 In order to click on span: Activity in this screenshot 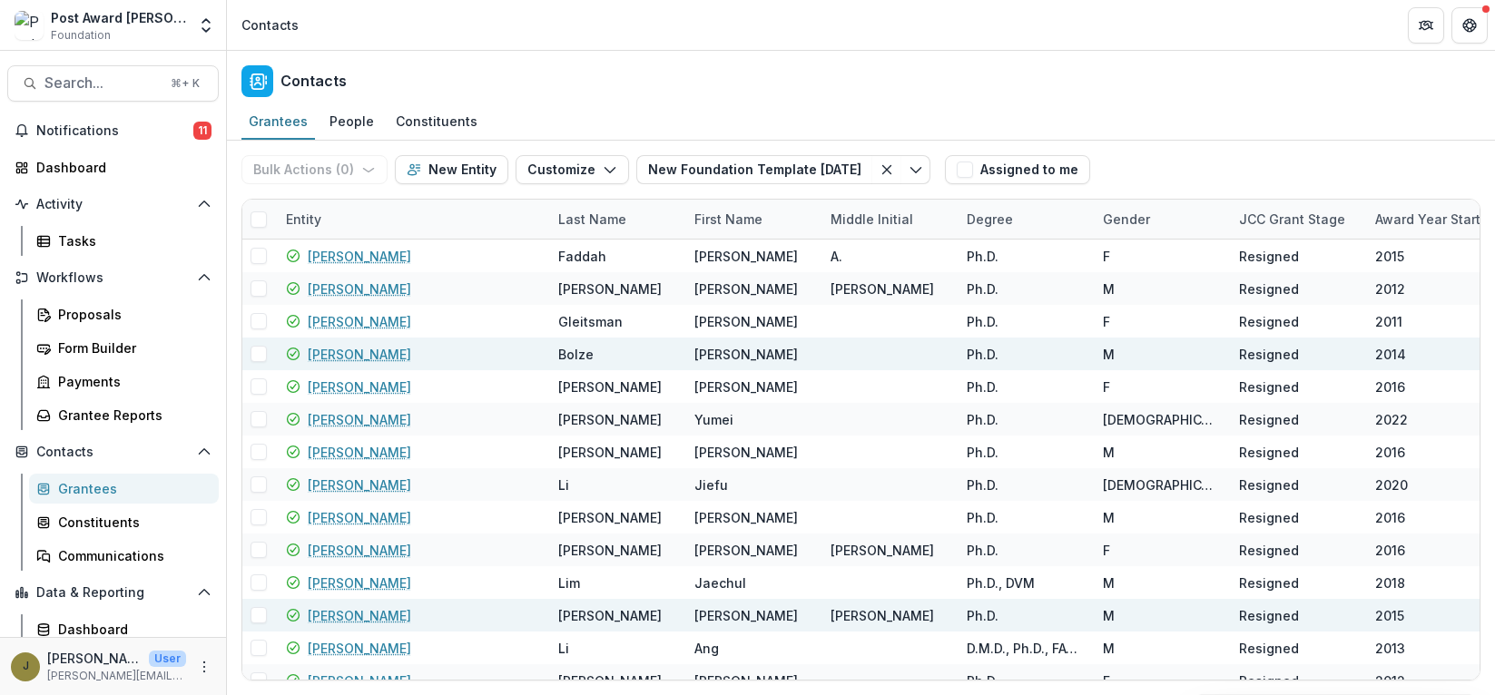, I will do `click(113, 204)`.